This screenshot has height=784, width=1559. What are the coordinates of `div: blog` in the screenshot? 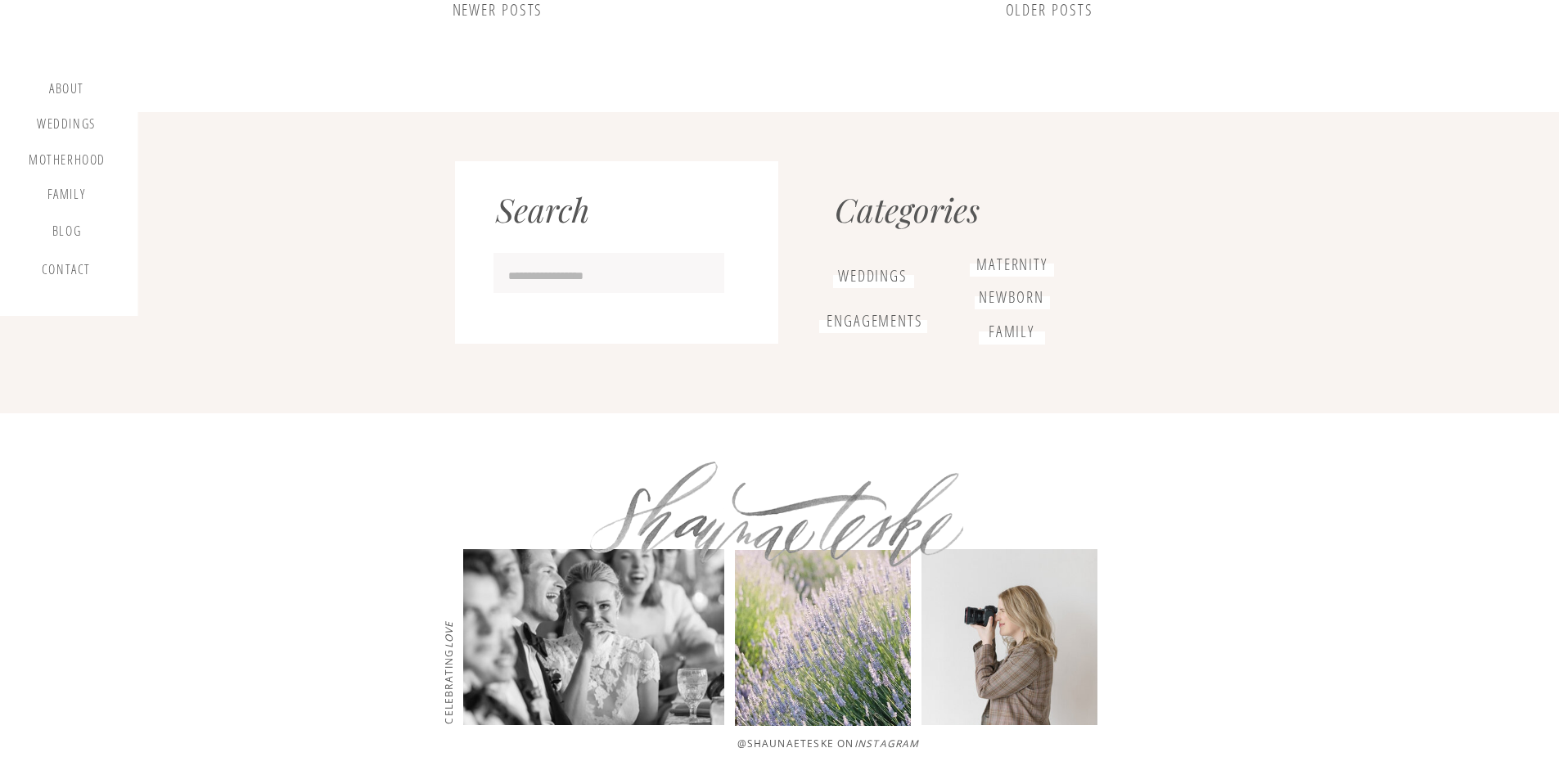 It's located at (66, 235).